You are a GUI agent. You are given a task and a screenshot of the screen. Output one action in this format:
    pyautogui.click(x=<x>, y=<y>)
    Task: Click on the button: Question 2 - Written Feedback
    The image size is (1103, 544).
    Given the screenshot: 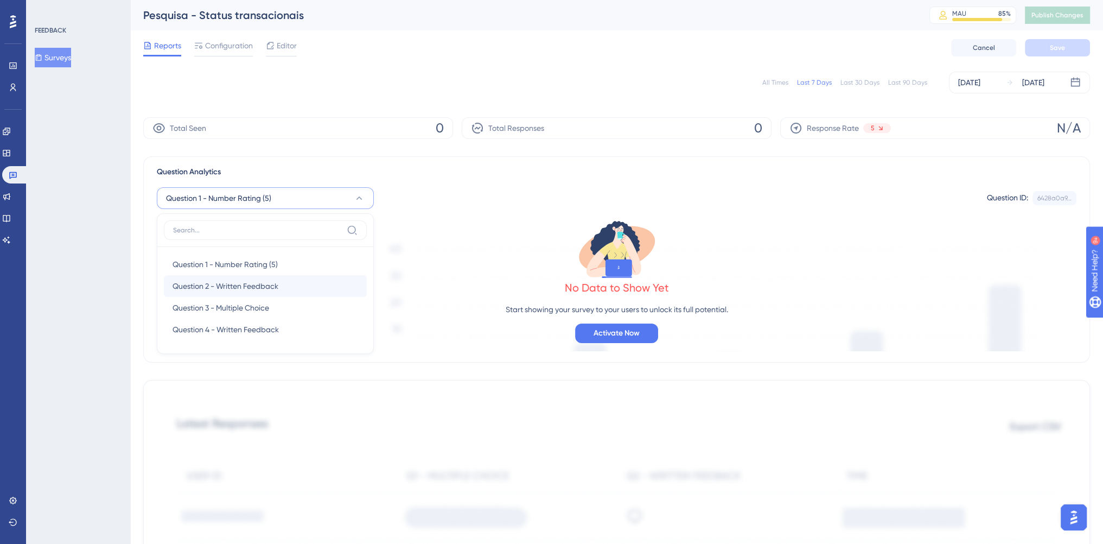 What is the action you would take?
    pyautogui.click(x=265, y=286)
    